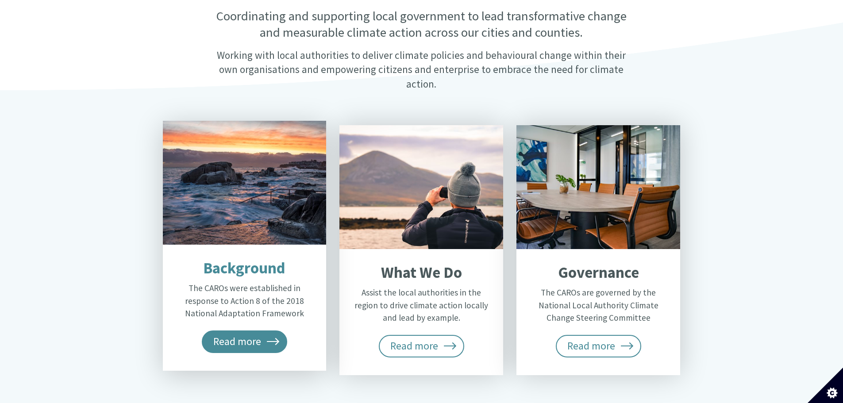 The height and width of the screenshot is (403, 843). What do you see at coordinates (244, 268) in the screenshot?
I see `h2: Background` at bounding box center [244, 268].